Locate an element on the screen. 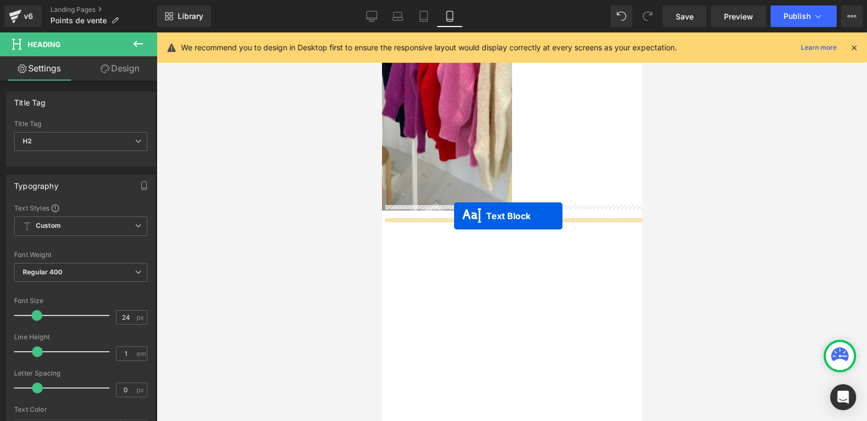  div: Line Height is located at coordinates (81, 337).